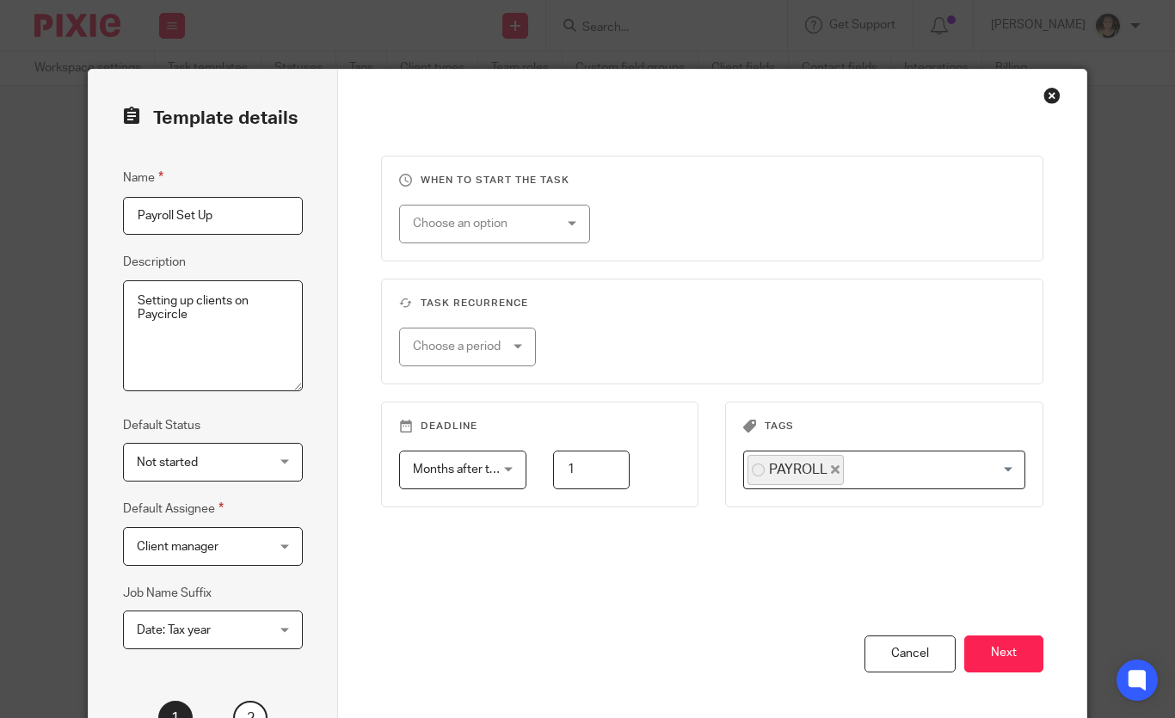 The image size is (1175, 718). Describe the element at coordinates (798, 470) in the screenshot. I see `span: PAYROLL` at that location.